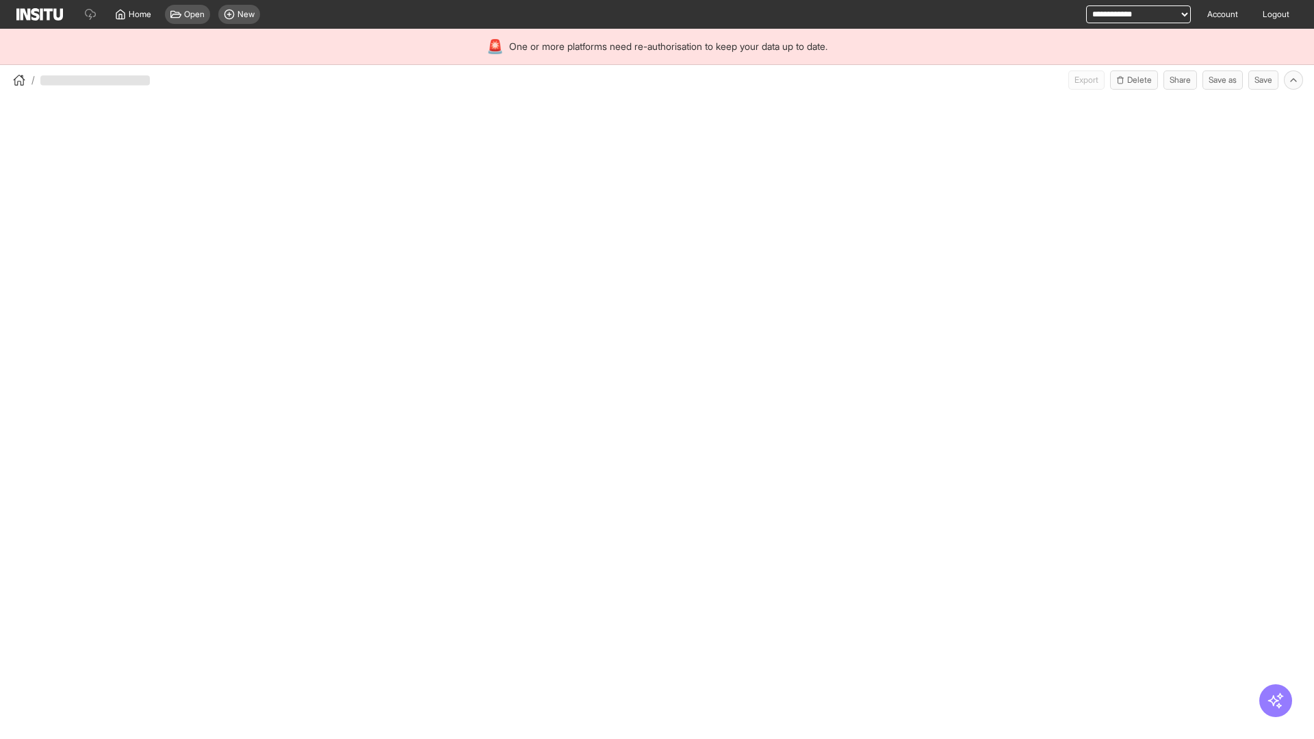 The width and height of the screenshot is (1314, 739). What do you see at coordinates (1086, 80) in the screenshot?
I see `span: Can currently only export from Insights reports.` at bounding box center [1086, 80].